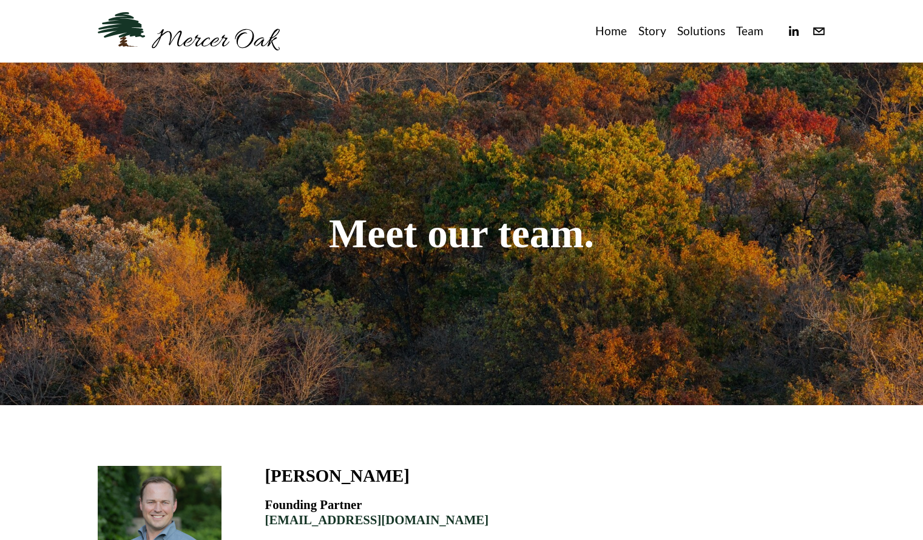 The height and width of the screenshot is (540, 923). What do you see at coordinates (546, 512) in the screenshot?
I see `h4: Founding Partner` at bounding box center [546, 512].